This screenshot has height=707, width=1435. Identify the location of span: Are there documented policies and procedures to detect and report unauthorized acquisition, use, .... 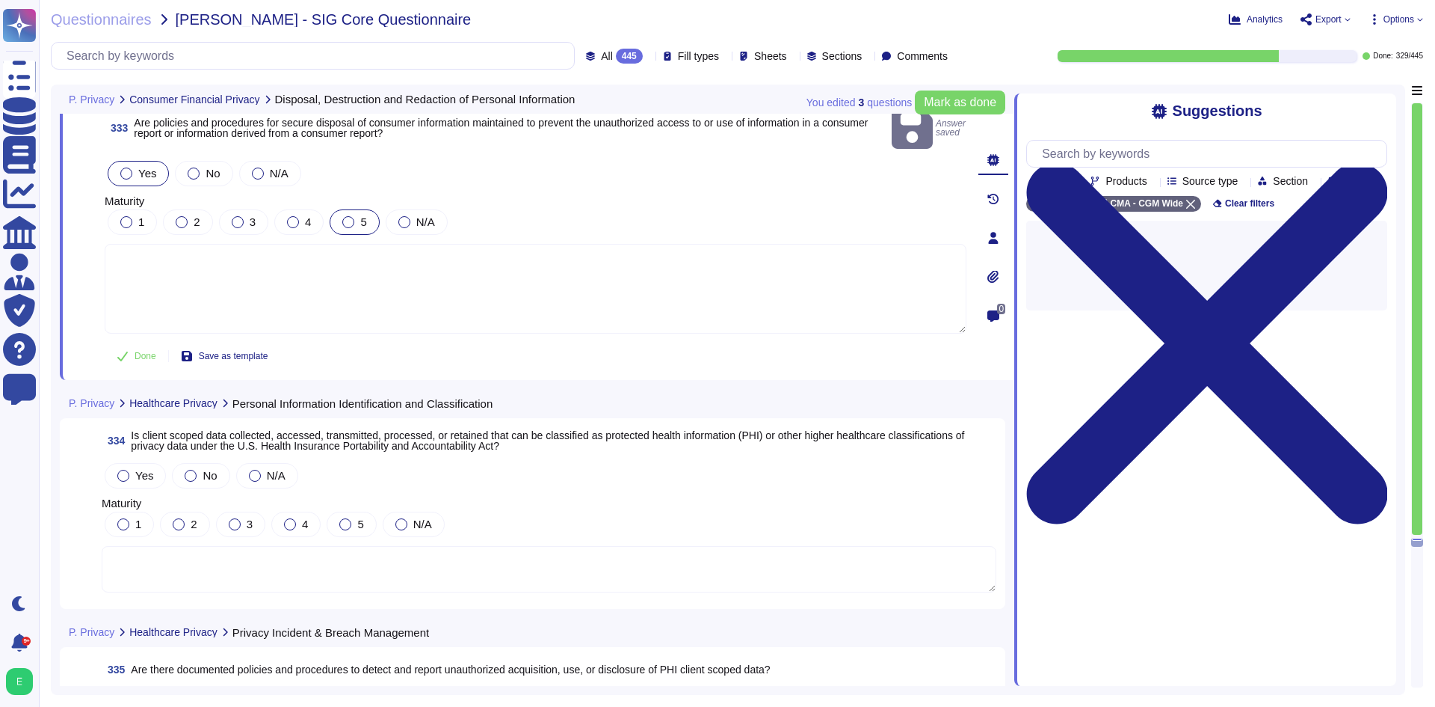
(450, 669).